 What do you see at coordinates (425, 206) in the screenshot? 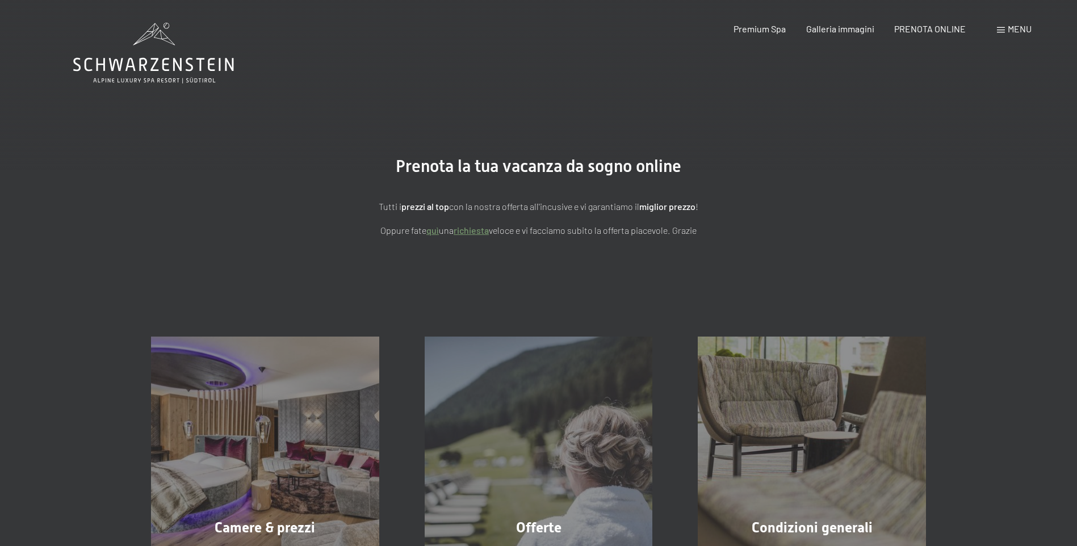
I see `strong: prezzi al top` at bounding box center [425, 206].